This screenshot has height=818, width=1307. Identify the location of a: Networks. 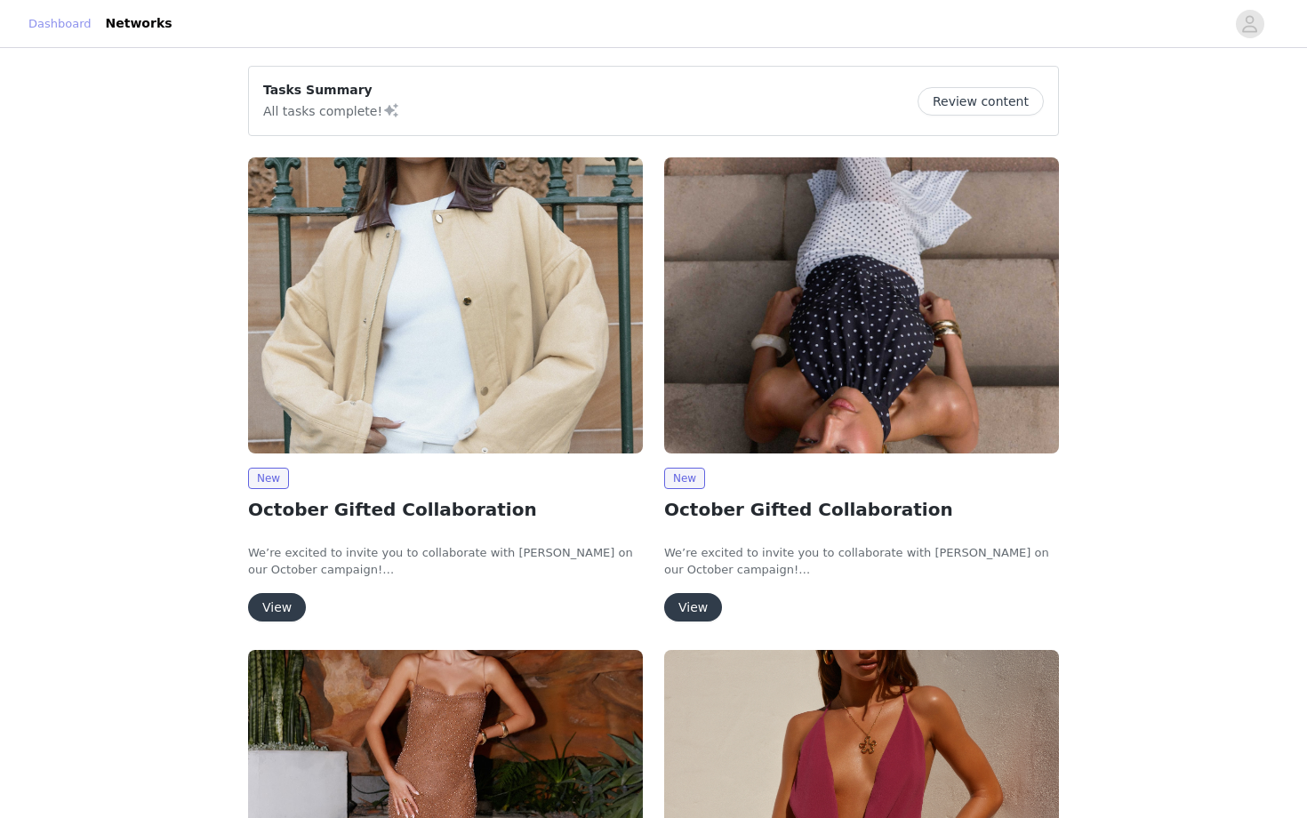
(139, 23).